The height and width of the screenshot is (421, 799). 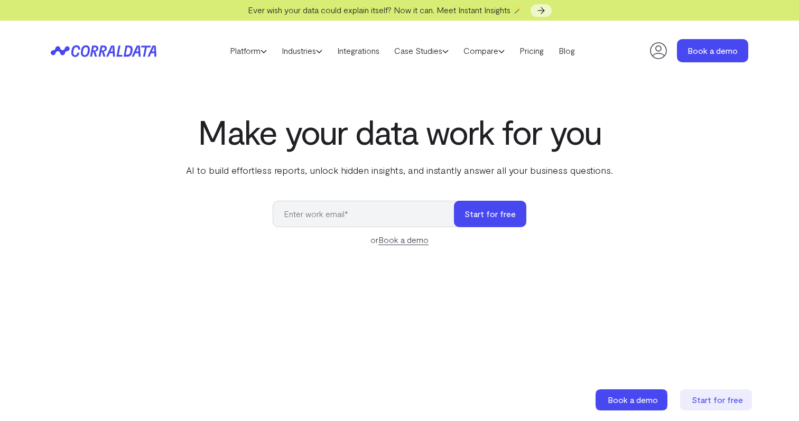 What do you see at coordinates (717, 400) in the screenshot?
I see `a: Start for free` at bounding box center [717, 400].